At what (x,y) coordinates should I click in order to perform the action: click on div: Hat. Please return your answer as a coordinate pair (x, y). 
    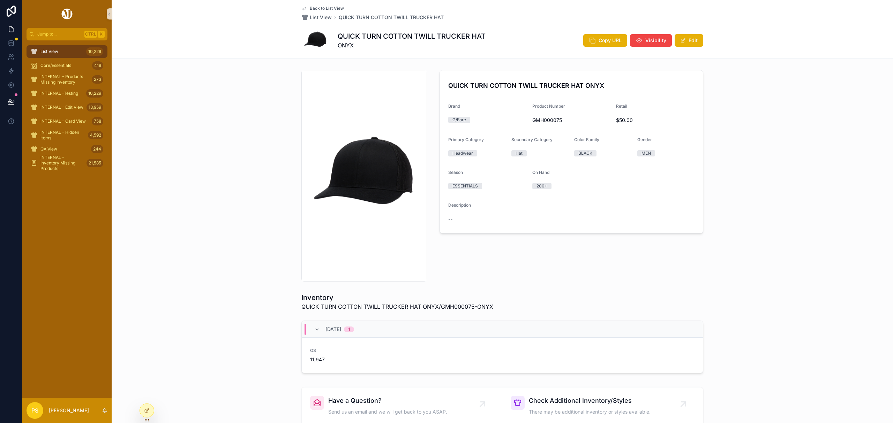
    Looking at the image, I should click on (519, 153).